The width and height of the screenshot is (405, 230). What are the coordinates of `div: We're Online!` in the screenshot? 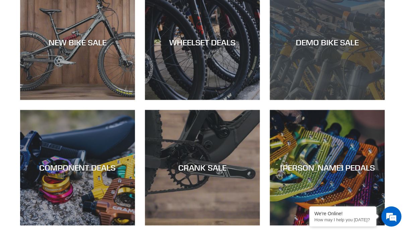 It's located at (343, 213).